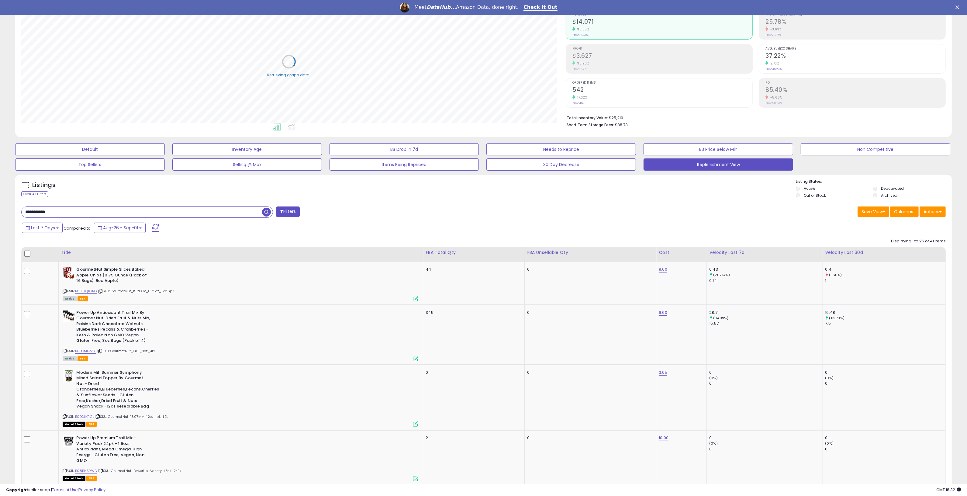  I want to click on h2: $3,627, so click(663, 56).